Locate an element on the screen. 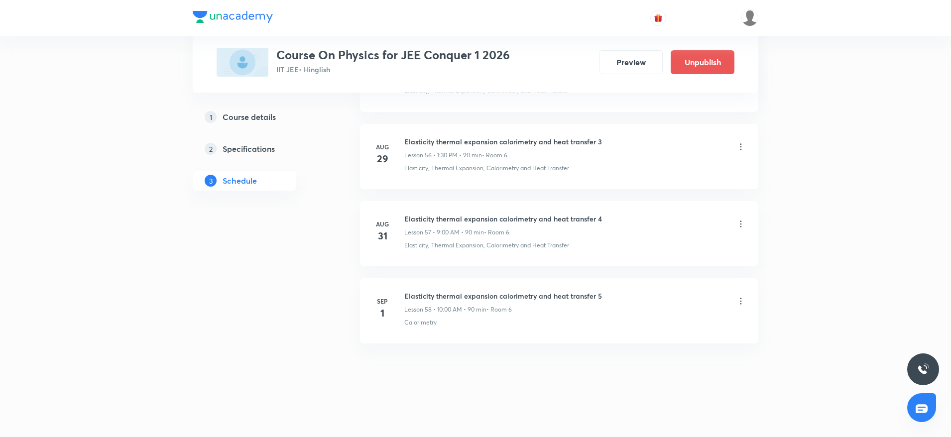 This screenshot has height=437, width=951. img: Company Logo is located at coordinates (233, 17).